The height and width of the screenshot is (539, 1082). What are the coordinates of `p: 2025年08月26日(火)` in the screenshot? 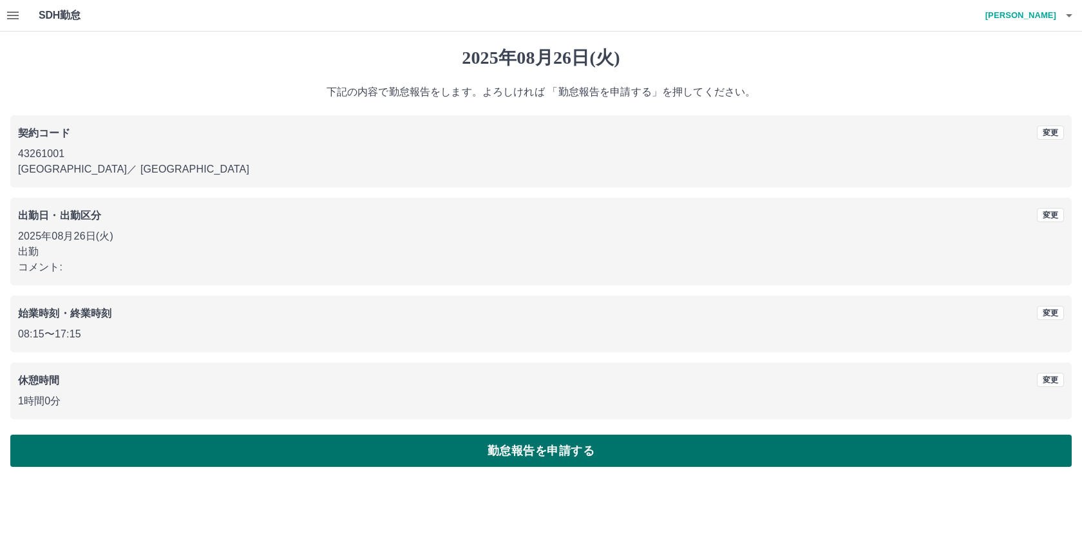 It's located at (541, 236).